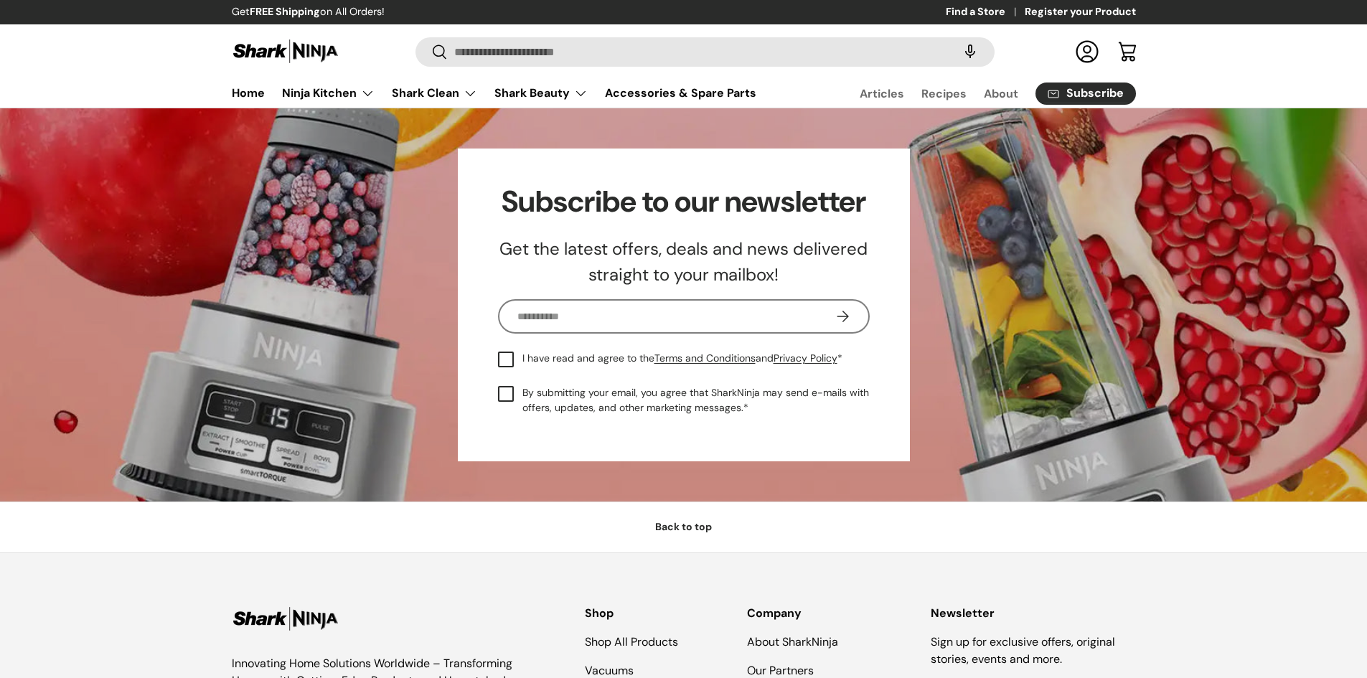 Image resolution: width=1367 pixels, height=678 pixels. Describe the element at coordinates (308, 12) in the screenshot. I see `p: Get on All Orders!` at that location.